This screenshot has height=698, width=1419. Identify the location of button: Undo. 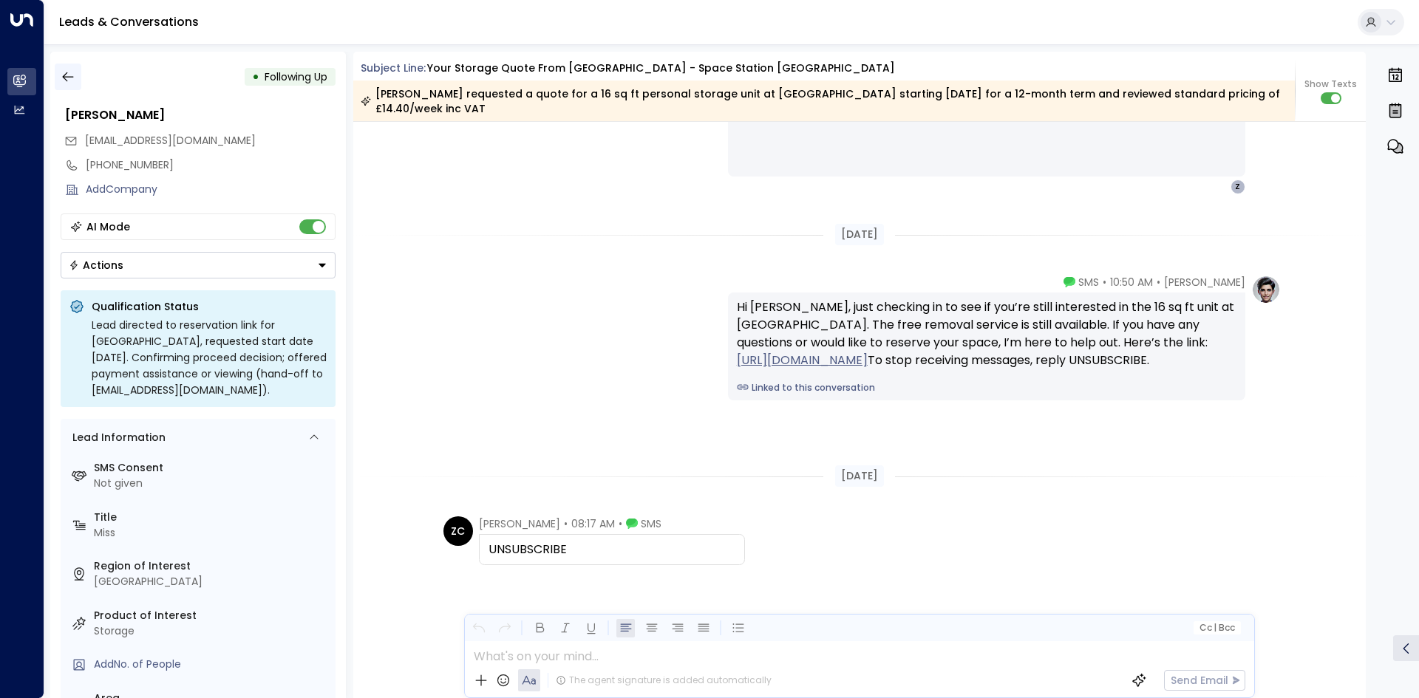
(478, 628).